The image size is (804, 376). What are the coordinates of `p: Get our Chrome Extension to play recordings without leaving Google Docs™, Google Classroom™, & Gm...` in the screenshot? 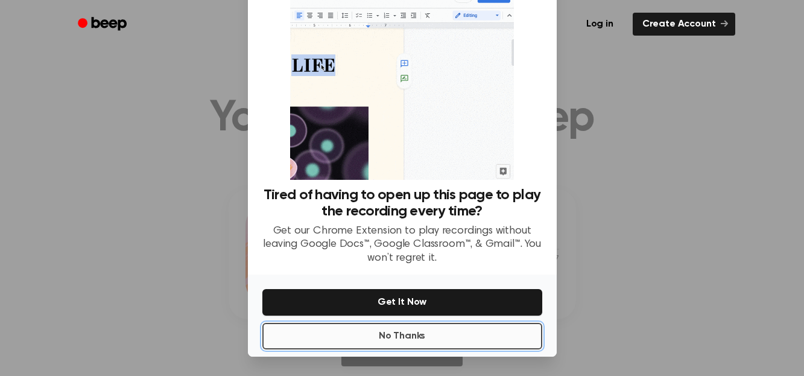 It's located at (402, 245).